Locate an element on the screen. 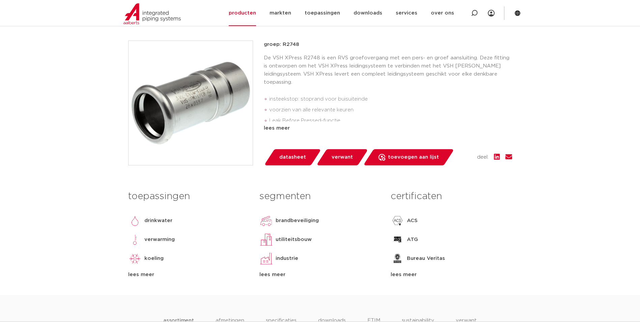 The width and height of the screenshot is (640, 322). p: ACS is located at coordinates (412, 221).